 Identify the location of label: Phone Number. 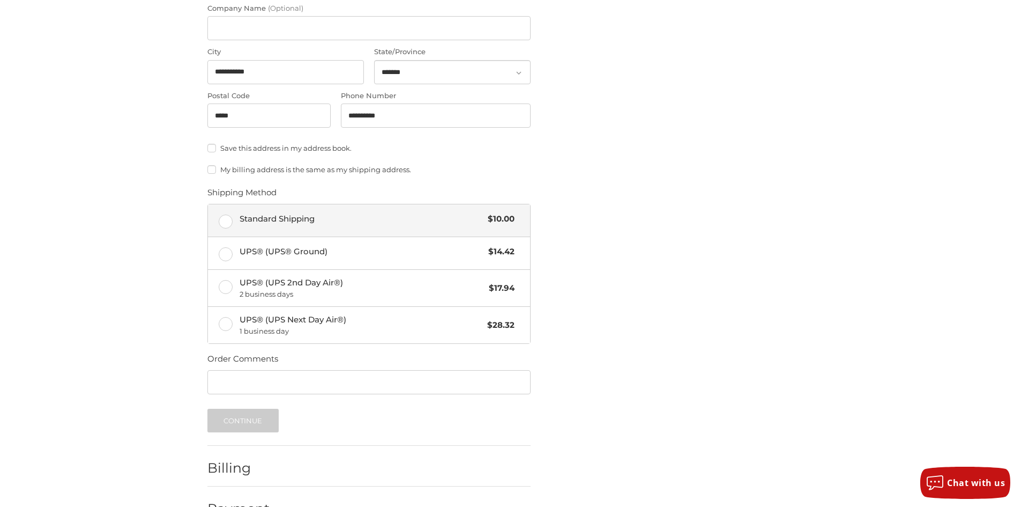
(436, 96).